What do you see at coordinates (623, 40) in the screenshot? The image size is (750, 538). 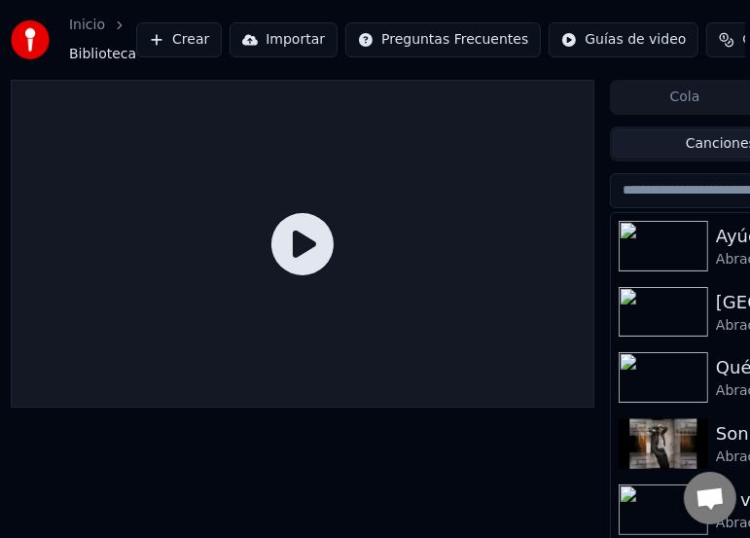 I see `button: Guías de video` at bounding box center [623, 40].